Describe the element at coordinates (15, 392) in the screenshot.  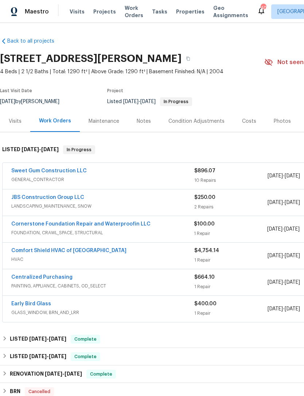
I see `h6: BRN` at that location.